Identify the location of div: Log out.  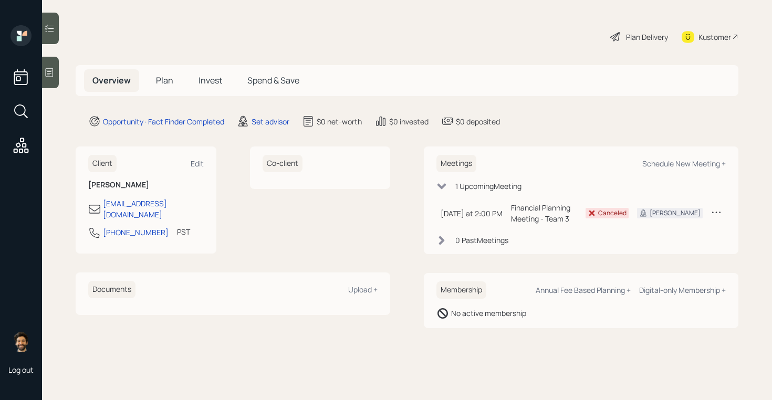
(21, 370).